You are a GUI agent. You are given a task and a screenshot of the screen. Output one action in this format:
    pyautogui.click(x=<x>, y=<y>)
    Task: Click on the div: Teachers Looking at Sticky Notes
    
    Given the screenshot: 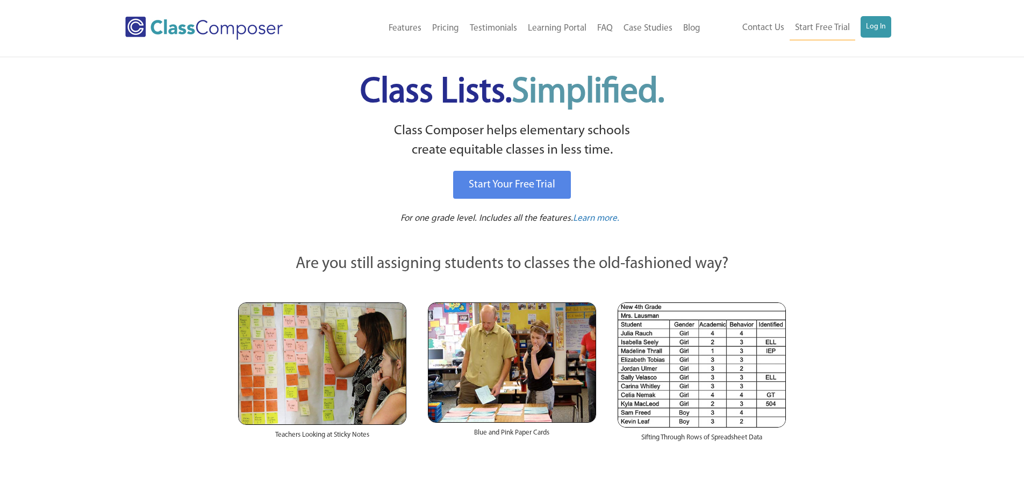 What is the action you would take?
    pyautogui.click(x=322, y=438)
    